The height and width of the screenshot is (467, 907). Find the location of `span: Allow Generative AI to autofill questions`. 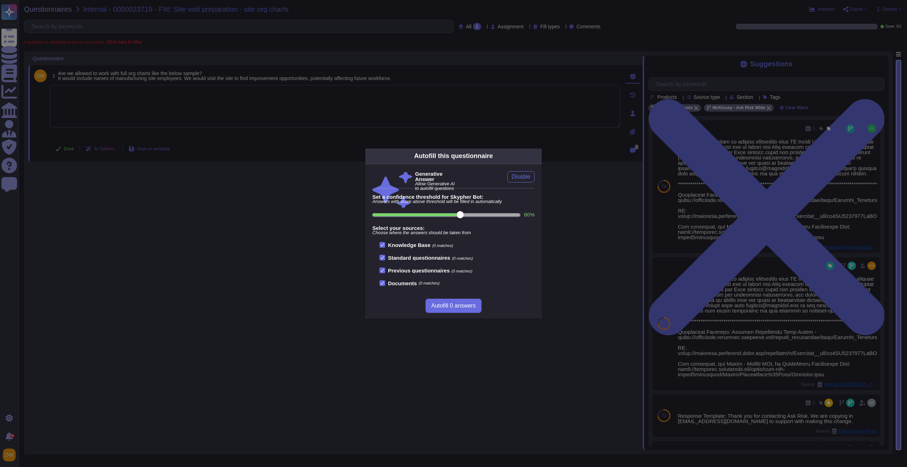

span: Allow Generative AI to autofill questions is located at coordinates (435, 186).